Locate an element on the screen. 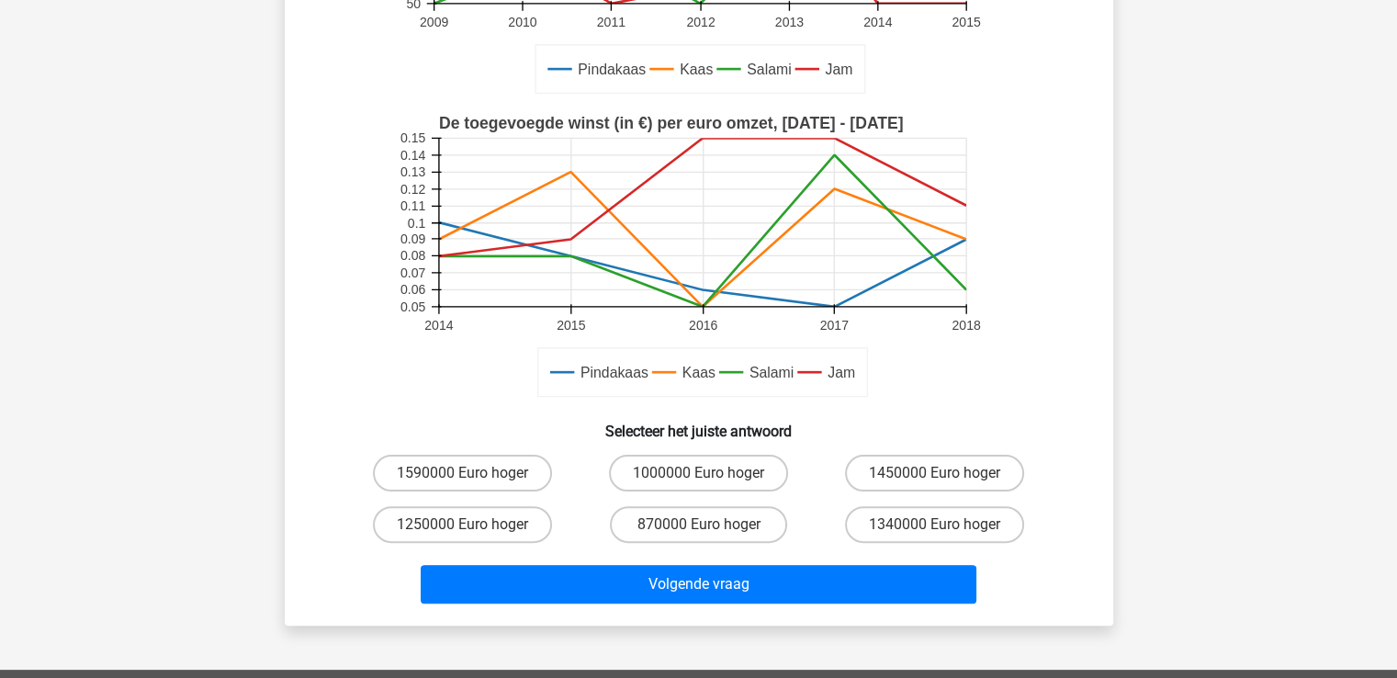  text: 0.11 is located at coordinates (412, 206).